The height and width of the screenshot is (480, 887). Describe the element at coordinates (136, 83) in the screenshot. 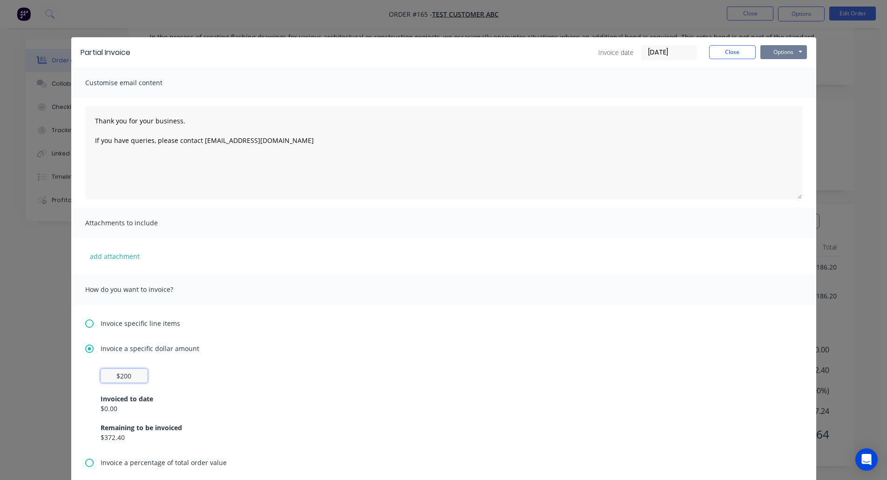

I see `span: Customise email content` at that location.